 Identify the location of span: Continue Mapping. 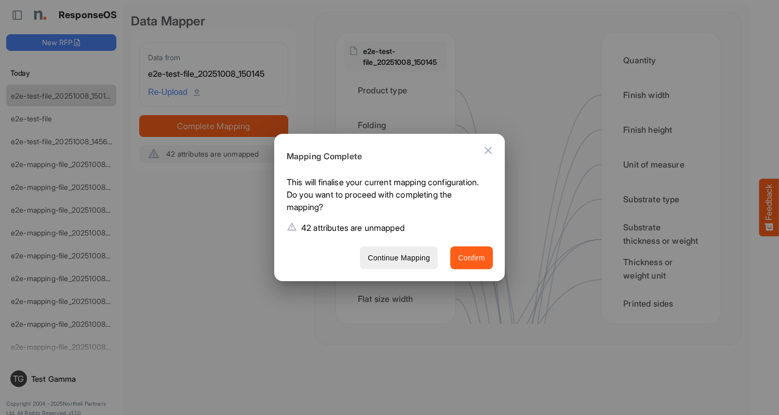
(399, 258).